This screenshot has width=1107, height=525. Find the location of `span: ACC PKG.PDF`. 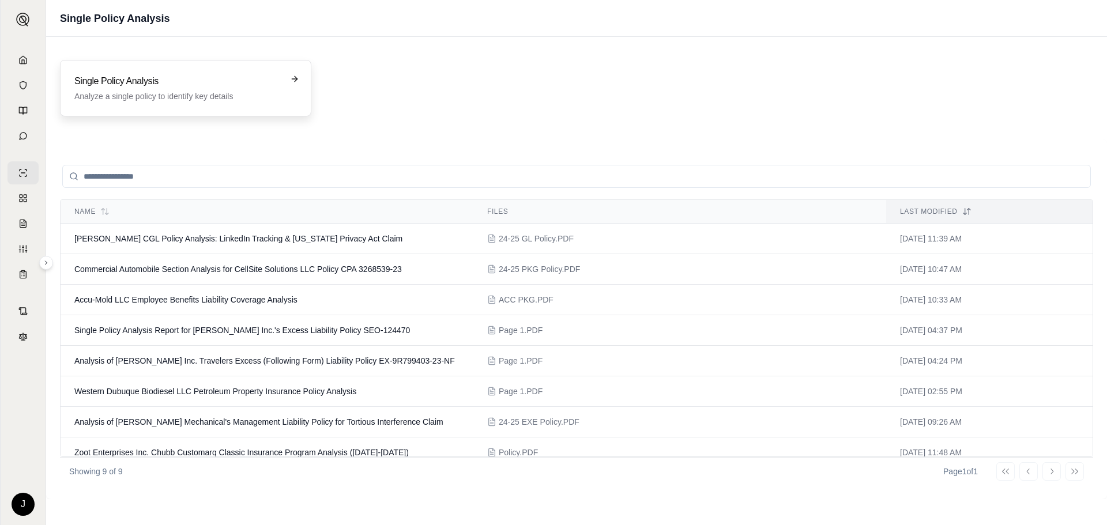

span: ACC PKG.PDF is located at coordinates (526, 300).